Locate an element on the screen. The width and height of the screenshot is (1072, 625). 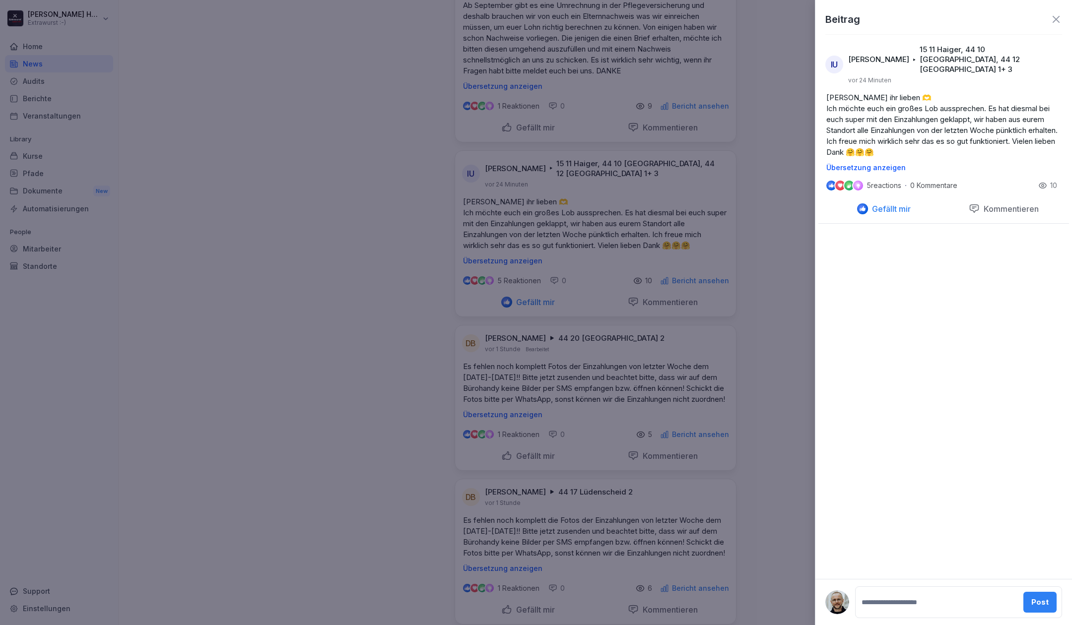
p: 10 is located at coordinates (1054, 186).